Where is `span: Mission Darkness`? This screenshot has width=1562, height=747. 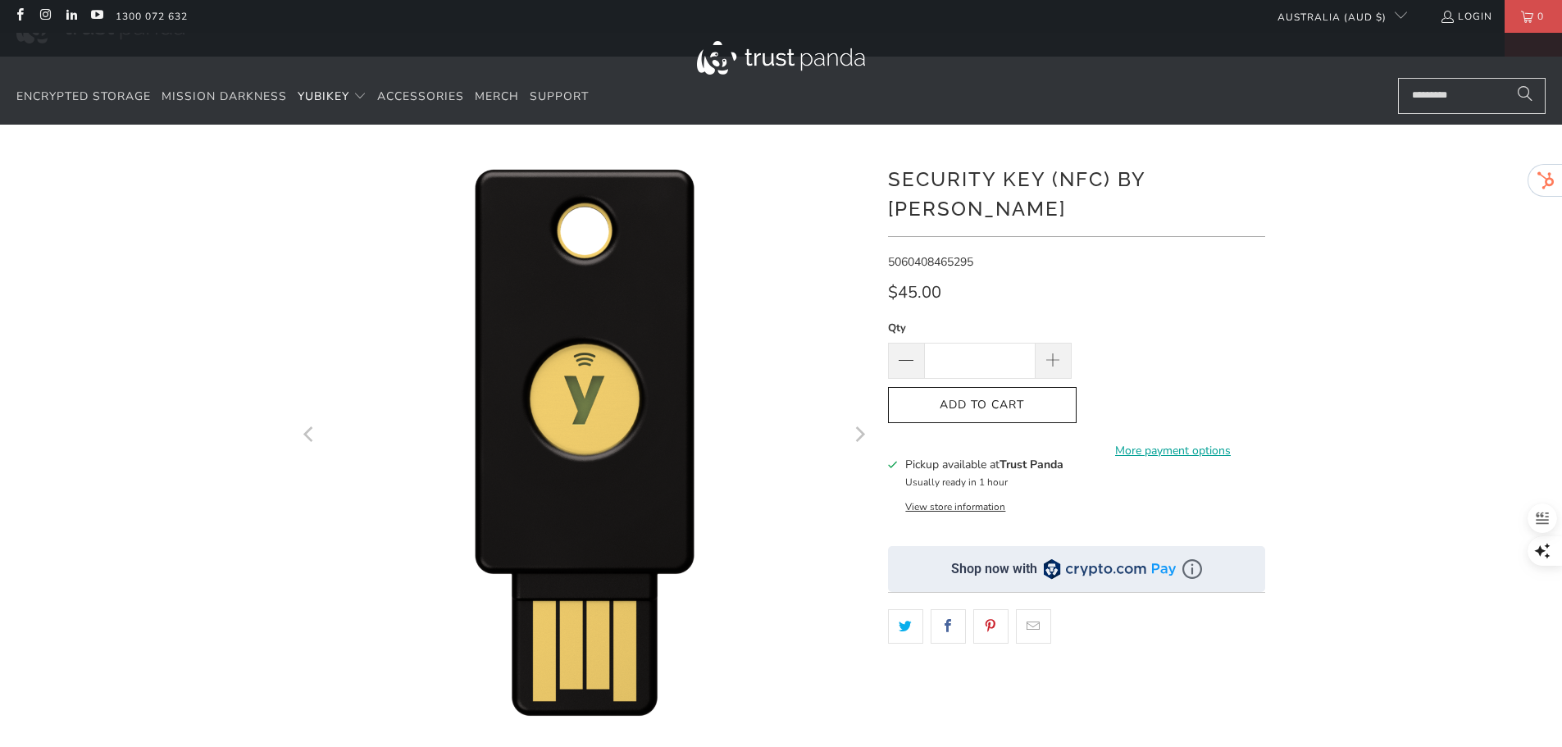
span: Mission Darkness is located at coordinates (224, 96).